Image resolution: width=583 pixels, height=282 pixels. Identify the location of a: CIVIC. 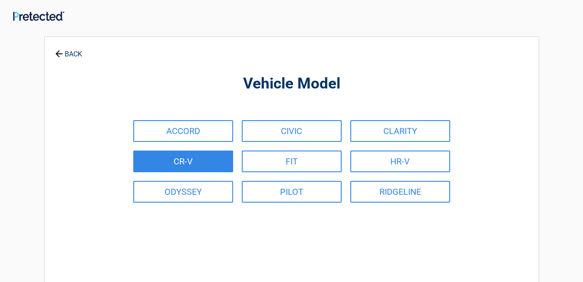
(292, 131).